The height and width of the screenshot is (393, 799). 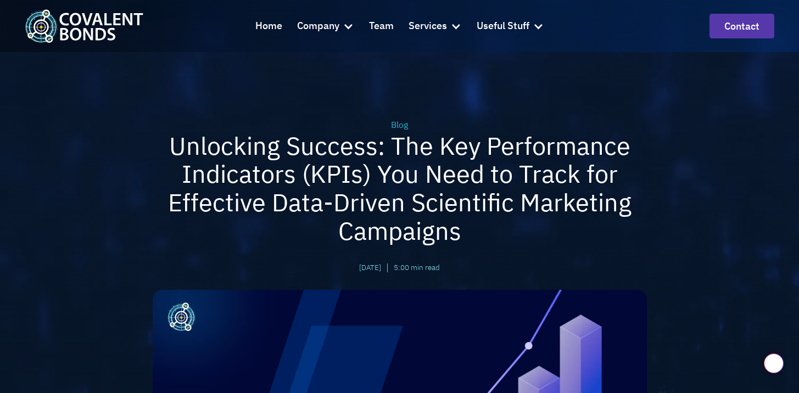 What do you see at coordinates (84, 26) in the screenshot?
I see `img: Covalent Bonds White / Teal Logo` at bounding box center [84, 26].